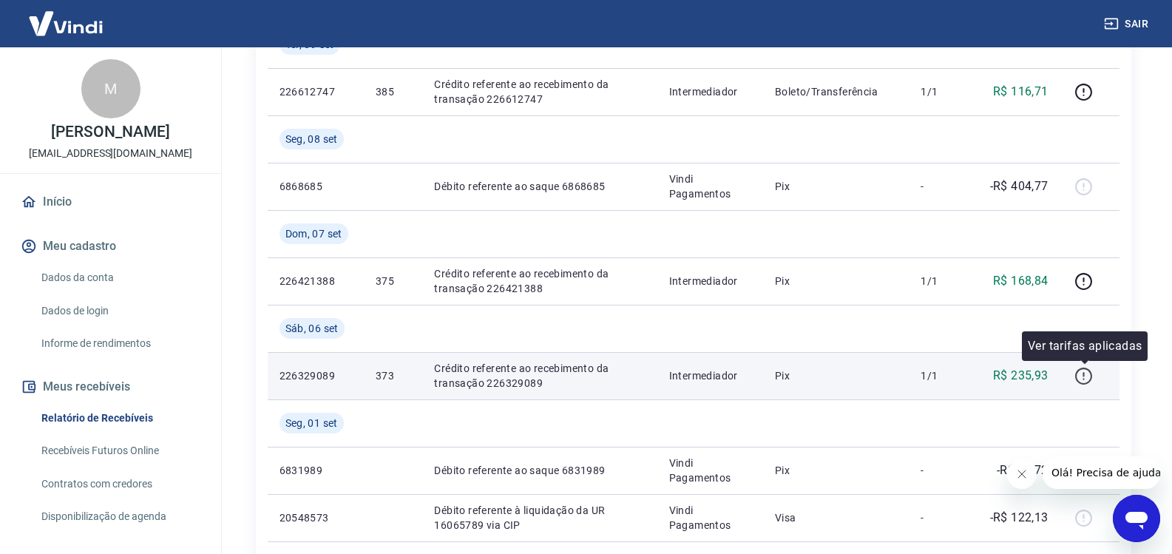  Describe the element at coordinates (836, 518) in the screenshot. I see `p: Visa` at that location.